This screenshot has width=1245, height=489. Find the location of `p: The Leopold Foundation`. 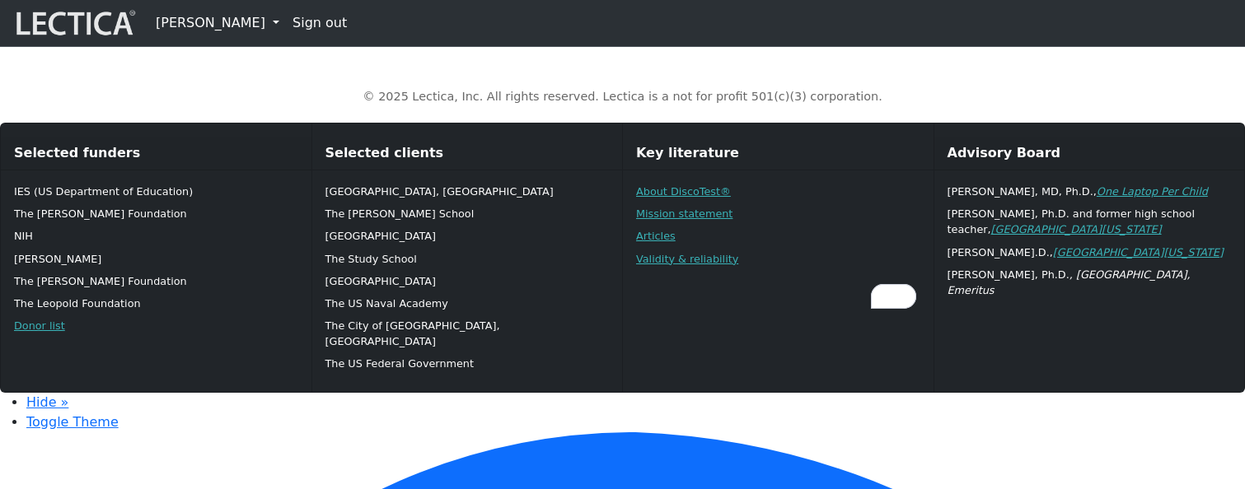

p: The Leopold Foundation is located at coordinates (156, 303).